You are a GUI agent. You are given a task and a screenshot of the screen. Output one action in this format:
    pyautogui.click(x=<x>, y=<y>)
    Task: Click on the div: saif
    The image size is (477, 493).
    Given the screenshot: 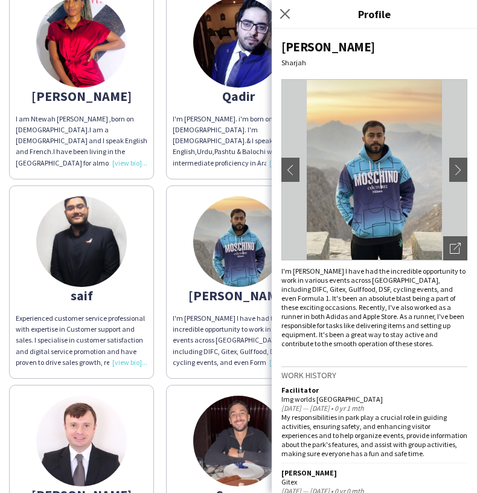 What is the action you would take?
    pyautogui.click(x=81, y=295)
    